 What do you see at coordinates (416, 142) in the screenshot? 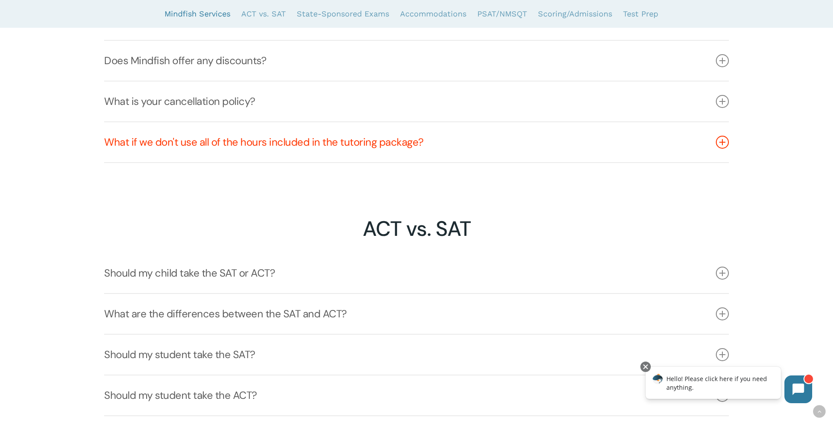
I see `a: What if we don't use all of the hours included in the tutoring package?` at bounding box center [416, 142].